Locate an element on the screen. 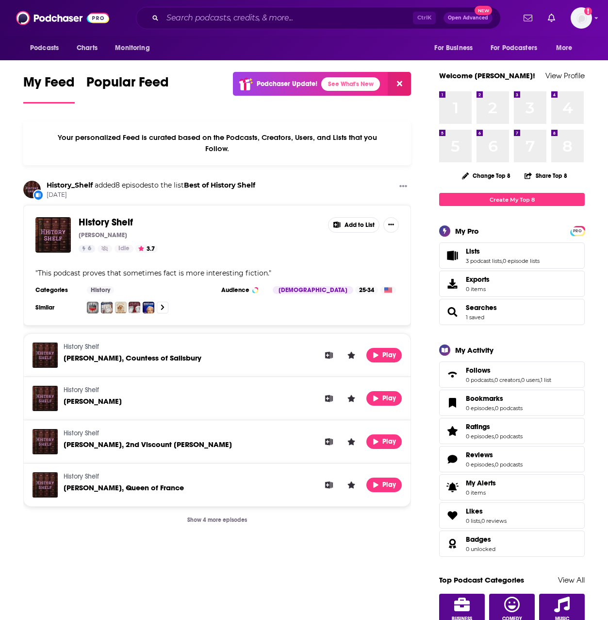  button: Open AdvancedNew is located at coordinates (468, 18).